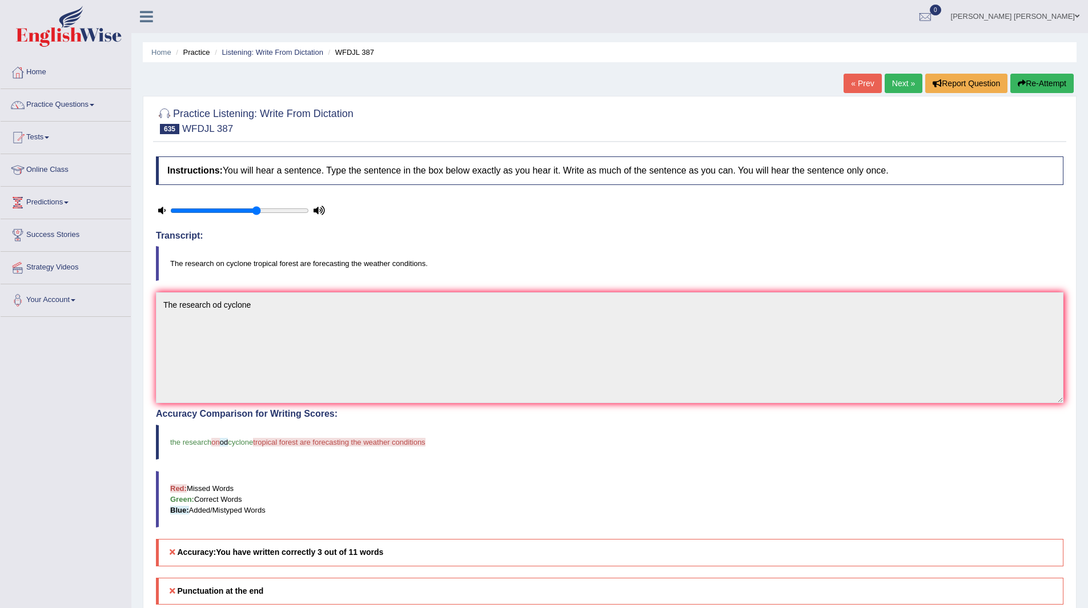  I want to click on button: Re-Attempt, so click(1041, 83).